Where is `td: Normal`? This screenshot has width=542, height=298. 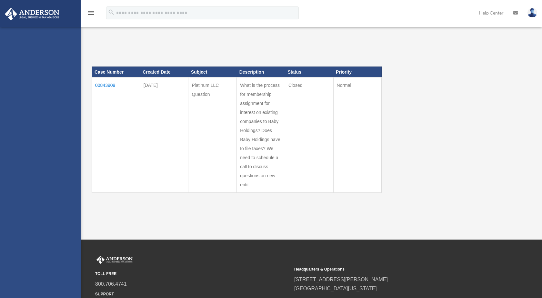
td: Normal is located at coordinates (357, 135).